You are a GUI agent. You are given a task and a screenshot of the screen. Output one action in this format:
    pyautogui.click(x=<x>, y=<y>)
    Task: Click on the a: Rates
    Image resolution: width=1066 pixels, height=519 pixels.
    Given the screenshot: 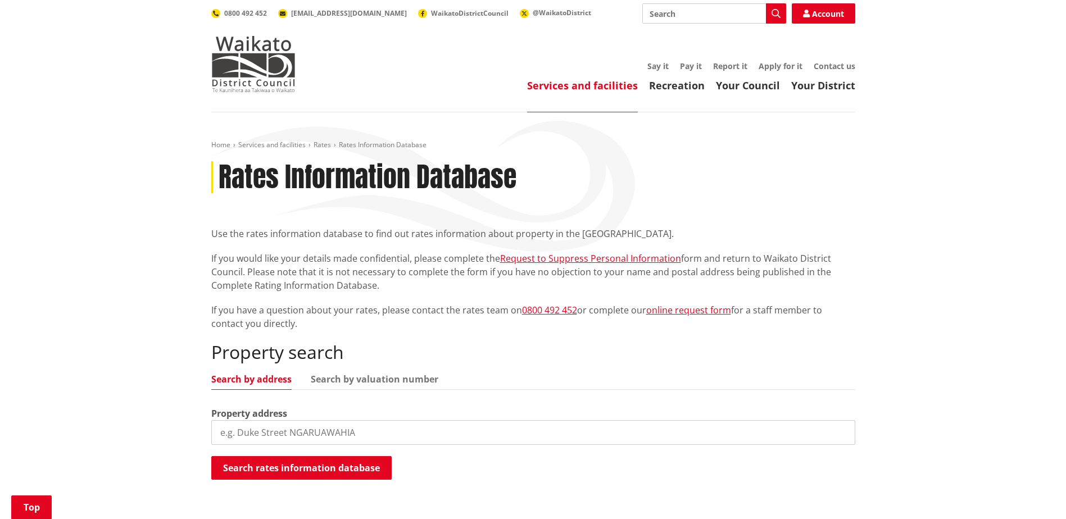 What is the action you would take?
    pyautogui.click(x=322, y=144)
    